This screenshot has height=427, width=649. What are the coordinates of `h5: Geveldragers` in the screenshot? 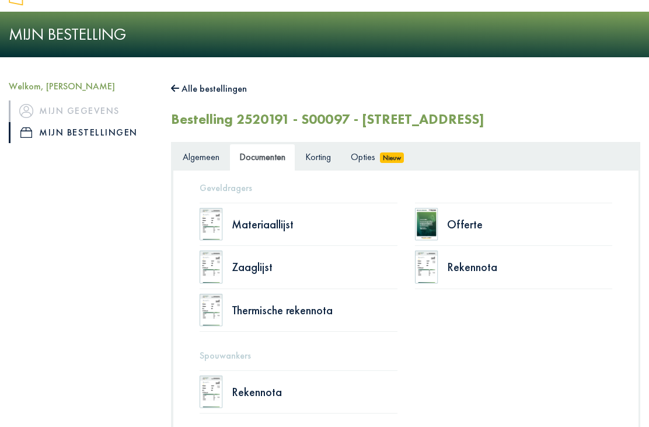 It's located at (406, 187).